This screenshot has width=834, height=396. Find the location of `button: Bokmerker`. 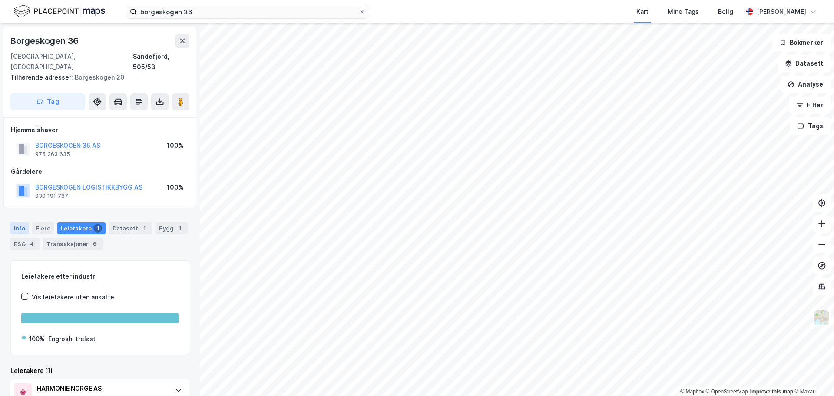

button: Bokmerker is located at coordinates (801, 43).